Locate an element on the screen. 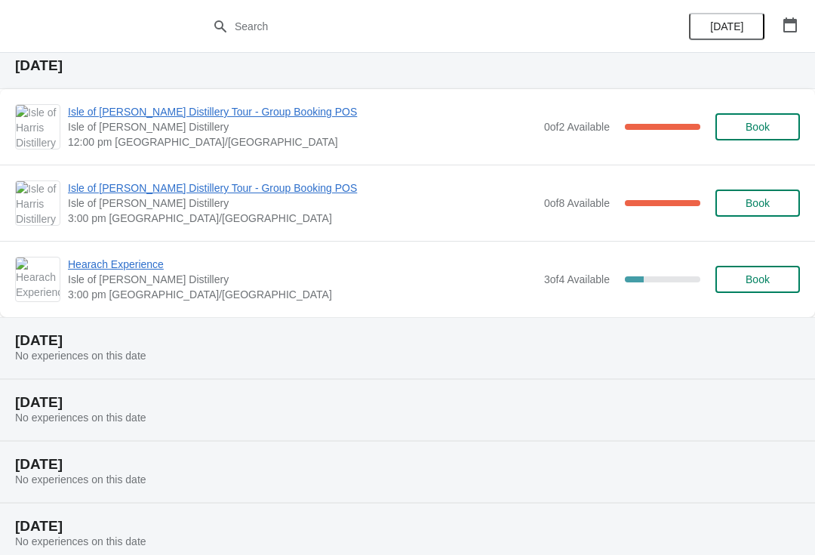 The width and height of the screenshot is (815, 555). span: 0 of 2 Available is located at coordinates (577, 127).